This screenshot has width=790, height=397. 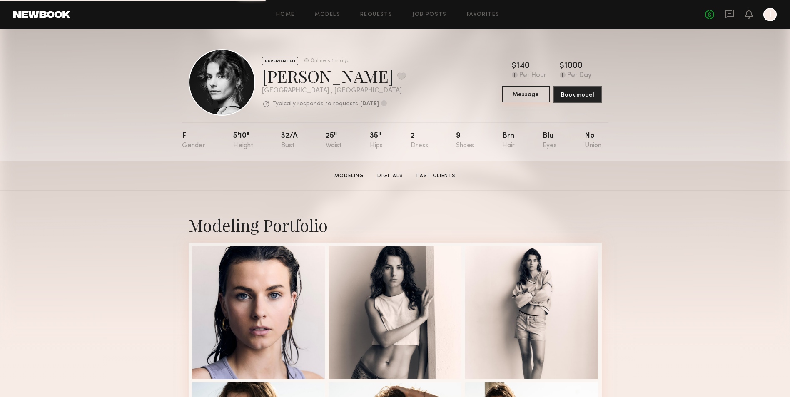 I want to click on a: Models, so click(x=327, y=15).